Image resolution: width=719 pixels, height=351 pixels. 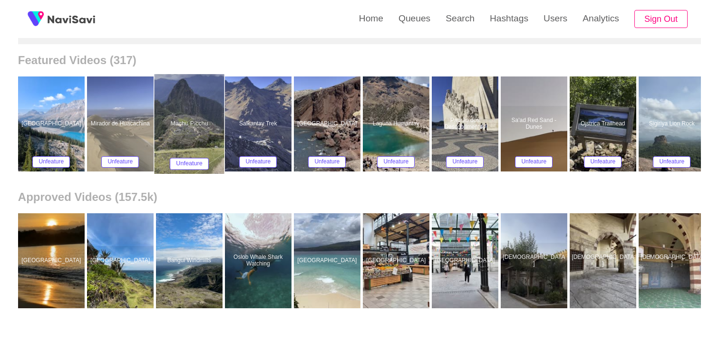 What do you see at coordinates (535, 124) in the screenshot?
I see `a: Sa'ad Red Sand - DunesSa'ad Red Sand - DunesUnfeature` at bounding box center [535, 124].